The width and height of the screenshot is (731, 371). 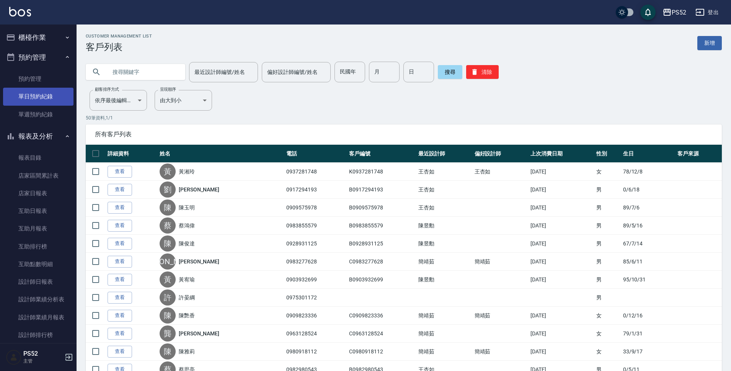 What do you see at coordinates (382, 207) in the screenshot?
I see `td: B0909575978` at bounding box center [382, 207].